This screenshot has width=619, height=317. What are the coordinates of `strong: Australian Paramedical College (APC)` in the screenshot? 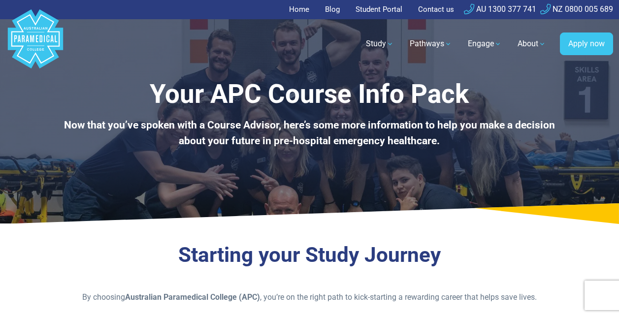 It's located at (193, 297).